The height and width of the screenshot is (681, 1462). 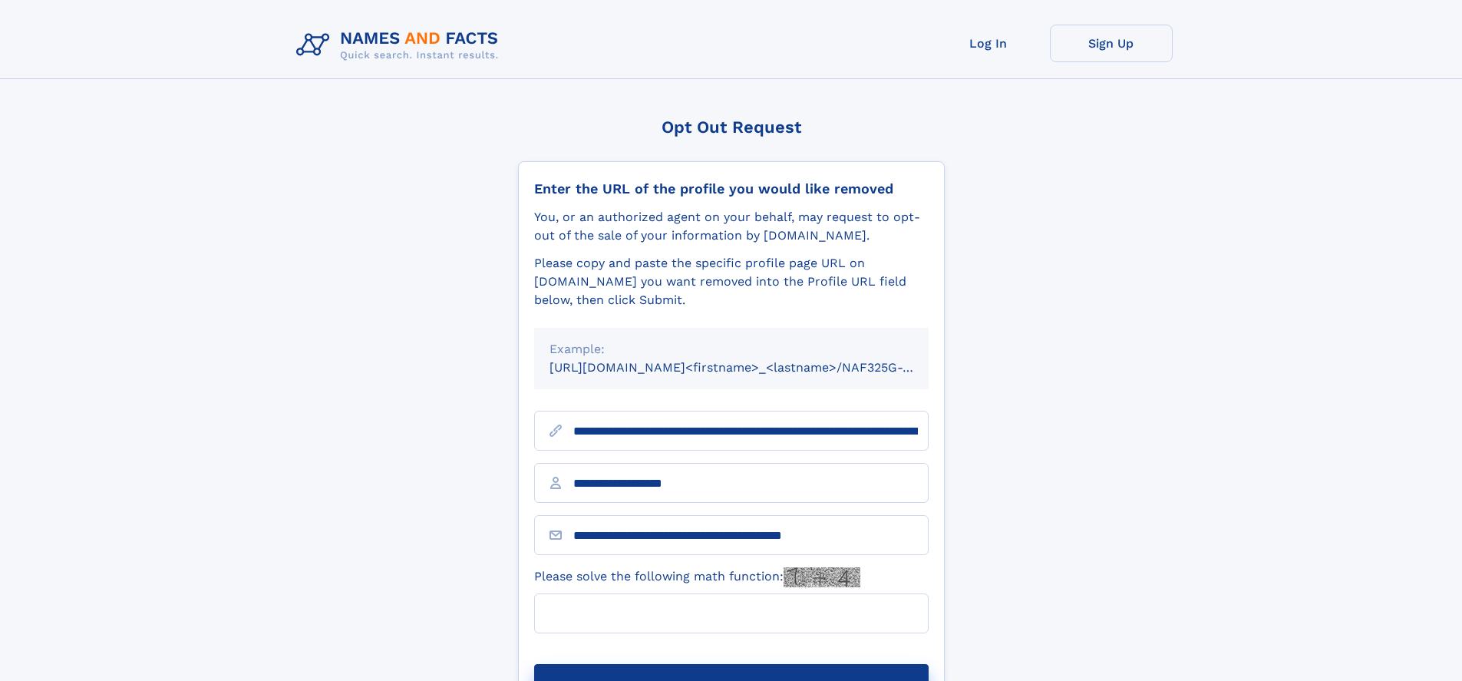 I want to click on a: Log In, so click(x=989, y=43).